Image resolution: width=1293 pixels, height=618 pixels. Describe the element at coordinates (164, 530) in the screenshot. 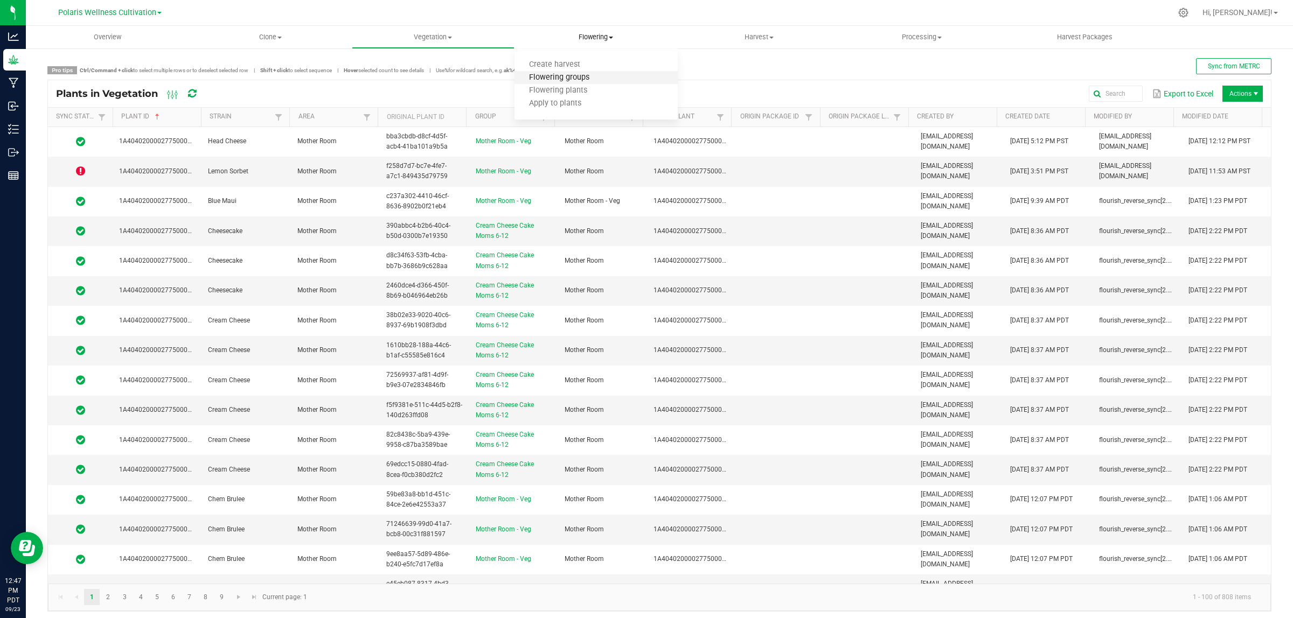

I see `span: 1A4040200002775000143233` at that location.